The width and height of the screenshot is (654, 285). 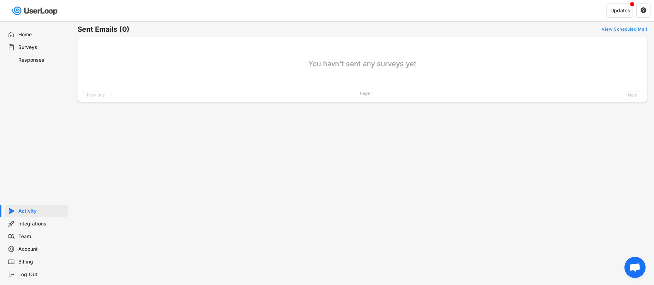 What do you see at coordinates (362, 64) in the screenshot?
I see `div: You havn't sent any surveys yet` at bounding box center [362, 64].